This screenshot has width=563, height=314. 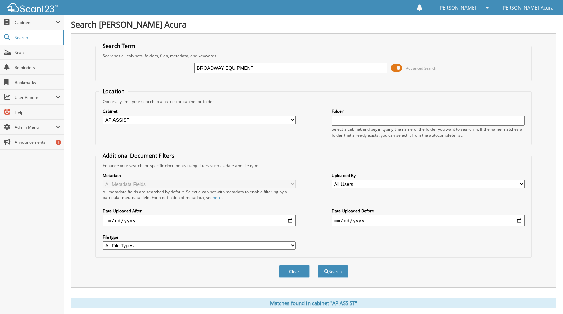 I want to click on div: All metadata fields are searched by default. Select a cabinet with metadata to enable filtering b..., so click(x=199, y=195).